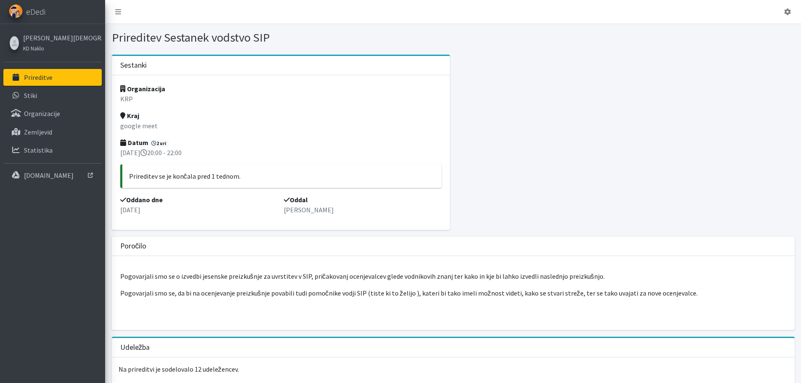 Image resolution: width=801 pixels, height=383 pixels. I want to click on p: Prireditve, so click(38, 77).